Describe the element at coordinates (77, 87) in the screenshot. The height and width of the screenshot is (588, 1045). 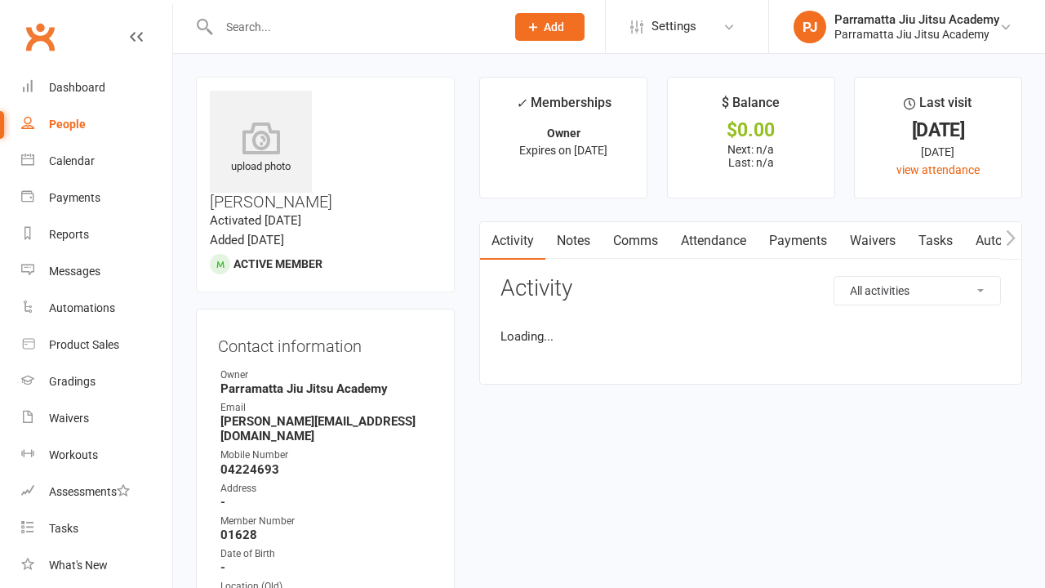
I see `div: Dashboard` at that location.